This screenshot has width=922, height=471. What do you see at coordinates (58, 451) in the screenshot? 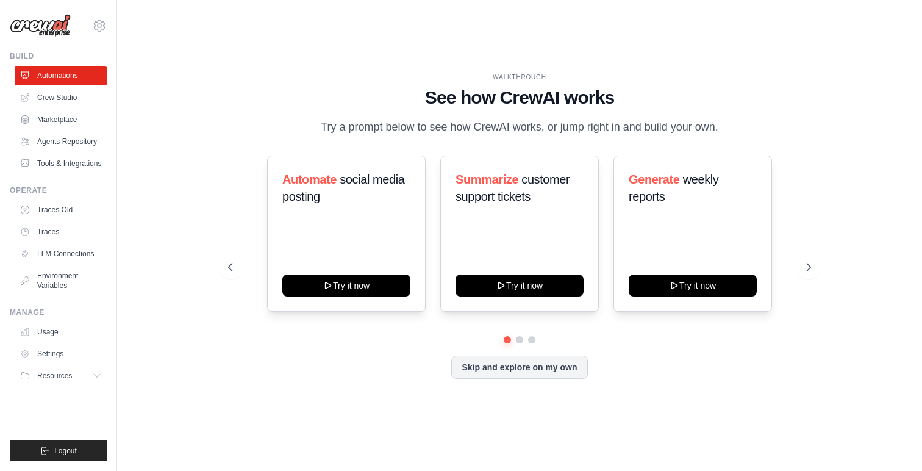
I see `button: Logout` at bounding box center [58, 451].